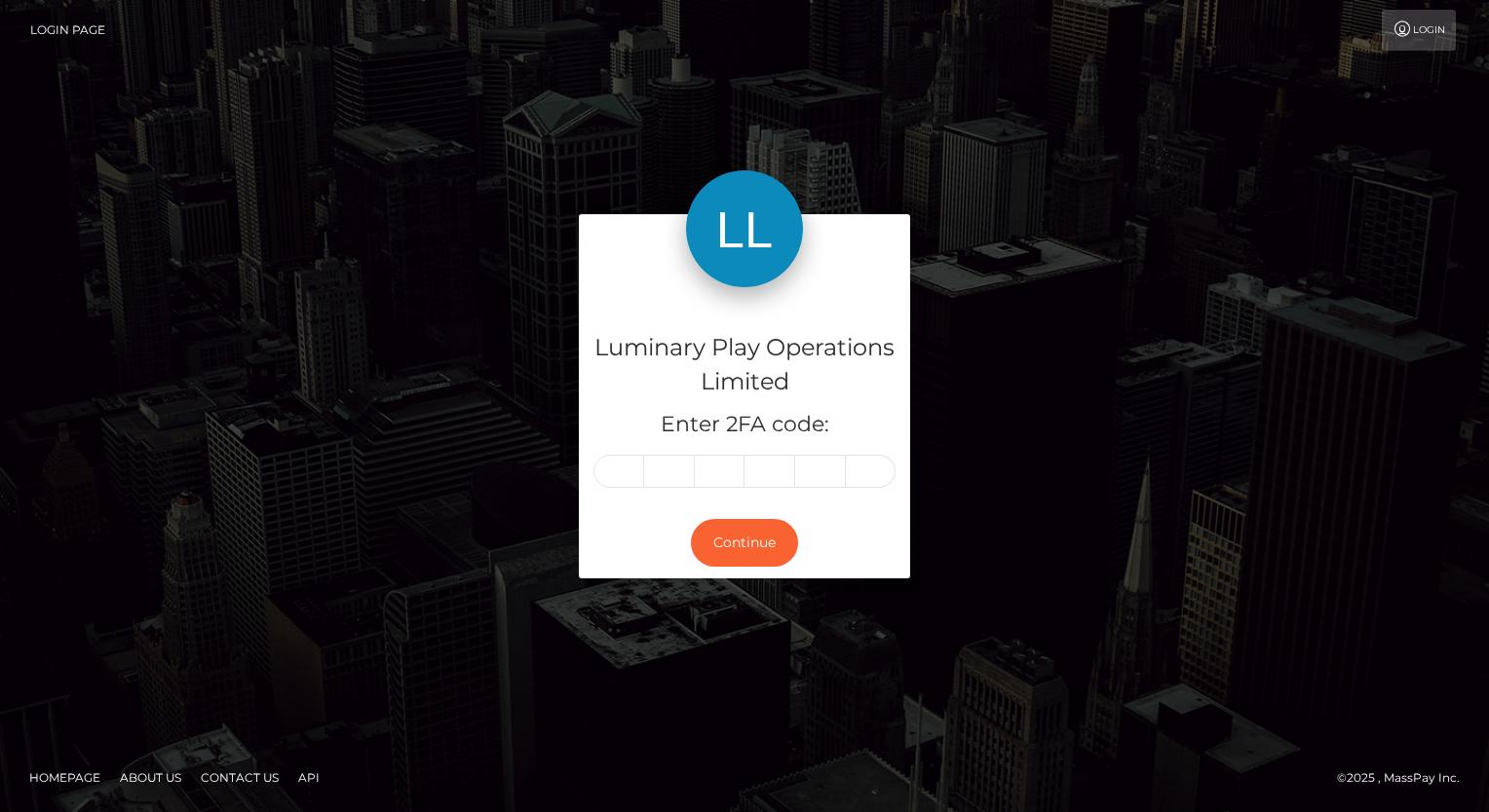 The height and width of the screenshot is (812, 1489). I want to click on img: Luminary Play Operations Limited, so click(744, 229).